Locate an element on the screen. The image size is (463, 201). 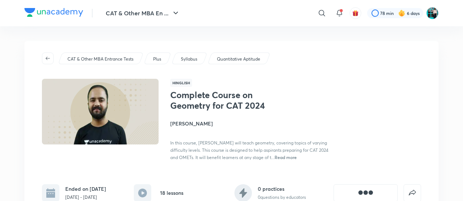
p: Quantitative Aptitude is located at coordinates (239, 59).